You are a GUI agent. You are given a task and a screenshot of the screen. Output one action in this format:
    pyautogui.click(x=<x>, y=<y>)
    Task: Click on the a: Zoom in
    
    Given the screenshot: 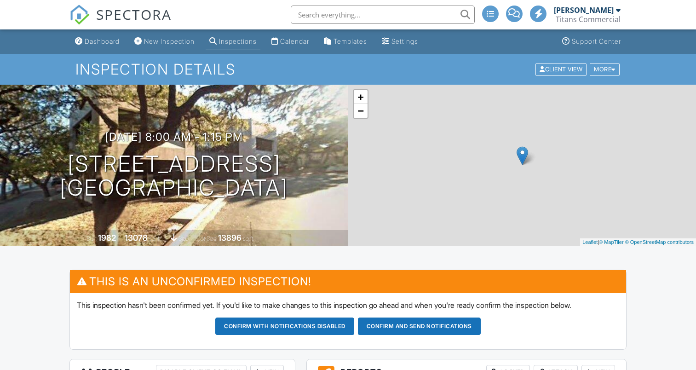 What is the action you would take?
    pyautogui.click(x=361, y=97)
    